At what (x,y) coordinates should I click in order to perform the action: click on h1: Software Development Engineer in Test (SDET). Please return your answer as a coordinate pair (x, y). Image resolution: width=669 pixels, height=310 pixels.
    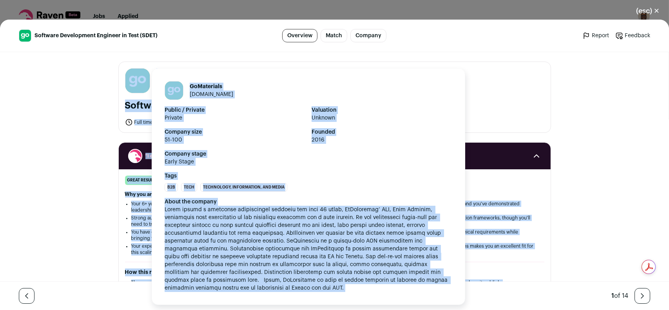
    Looking at the image, I should click on (230, 106).